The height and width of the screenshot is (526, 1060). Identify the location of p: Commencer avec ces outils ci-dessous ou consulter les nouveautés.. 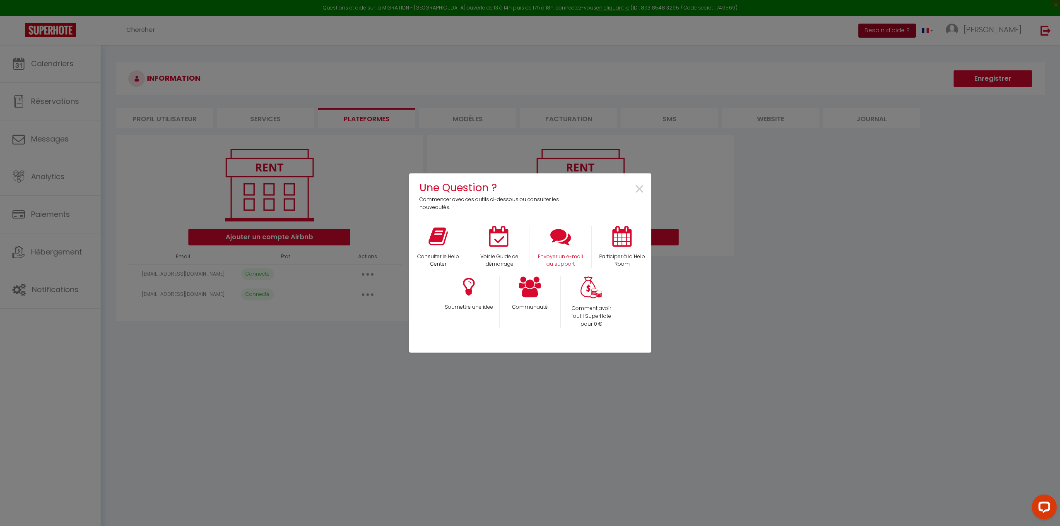
(492, 204).